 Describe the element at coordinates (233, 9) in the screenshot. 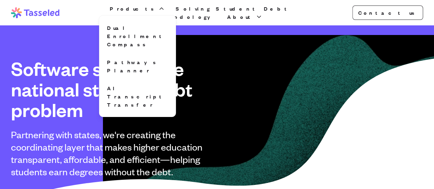

I see `a: Solving Student Debt` at that location.